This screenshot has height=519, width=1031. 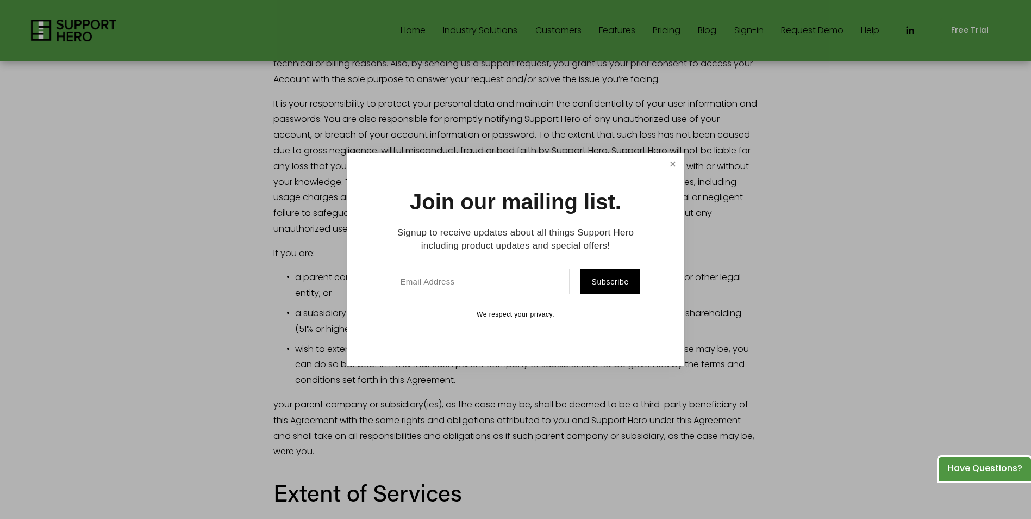 I want to click on input: Email Address, so click(x=481, y=281).